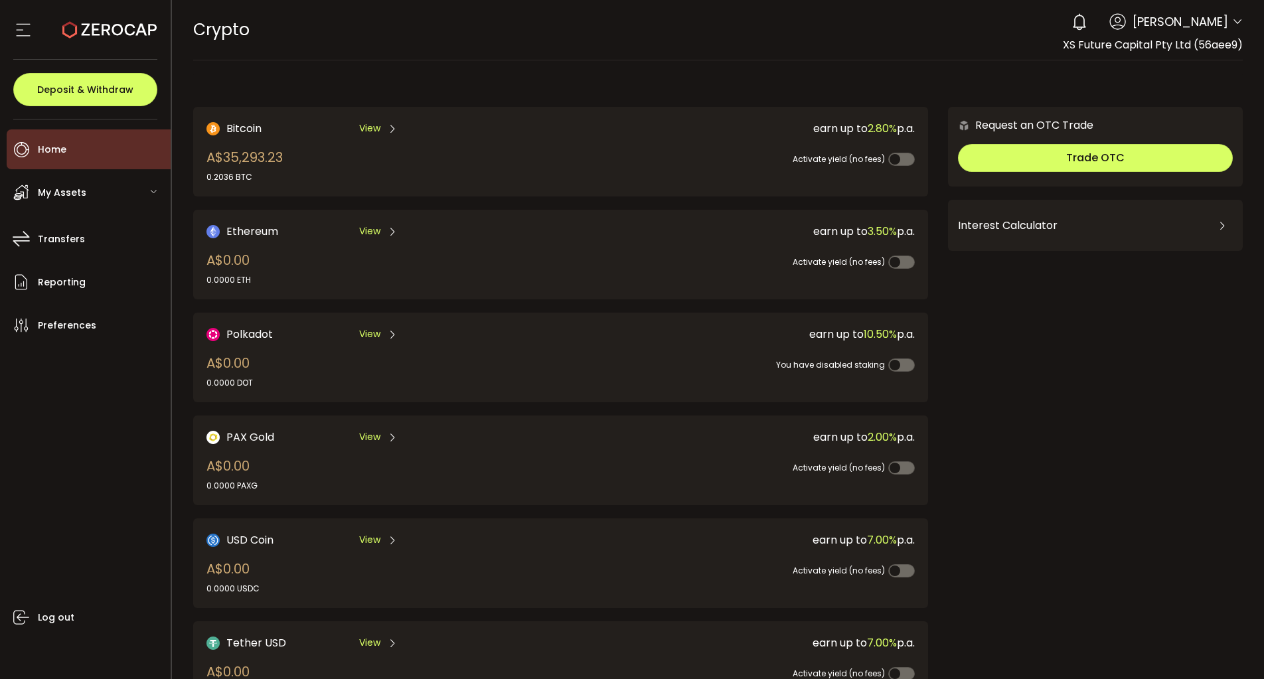 The image size is (1264, 679). Describe the element at coordinates (964, 125) in the screenshot. I see `img: 6nGpN7MZ9FLuBP83NiajKbTRY4UzlzQtBKtCrLLspmCkSvCZHBKvY3NxgQaT5JnOQREvtQ257bXeeSTueZfAPizblJ+Fe8JwA...` at that location.